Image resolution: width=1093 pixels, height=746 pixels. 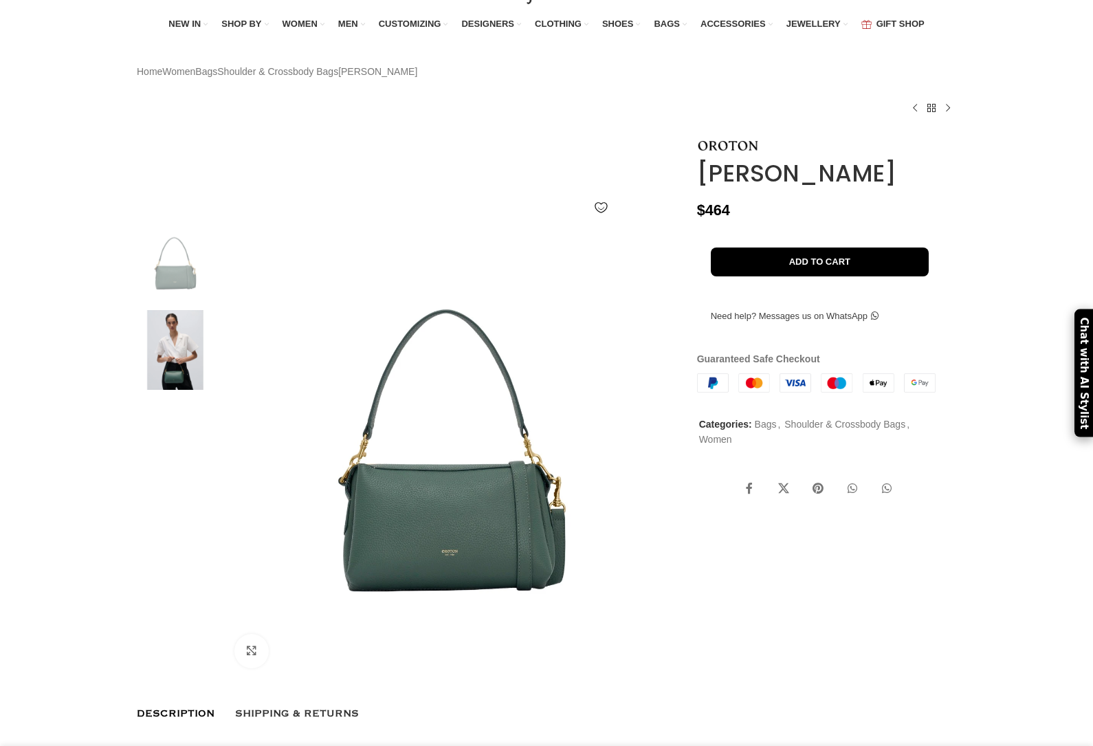 I want to click on a: JEWELLERY, so click(x=817, y=25).